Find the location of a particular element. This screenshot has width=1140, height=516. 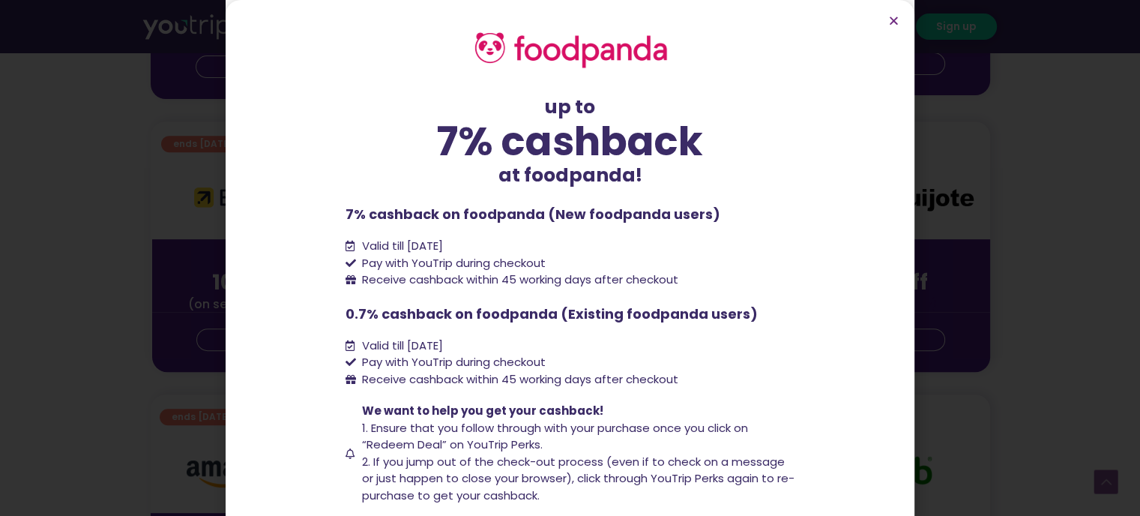

p: 7% cashback on foodpanda (New foodpanda users) is located at coordinates (570, 214).